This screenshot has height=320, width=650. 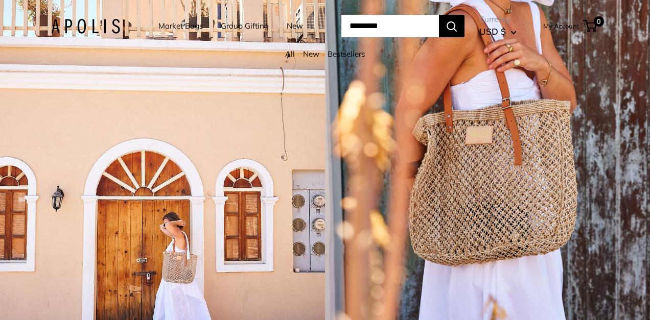 What do you see at coordinates (492, 31) in the screenshot?
I see `span: USD $` at bounding box center [492, 31].